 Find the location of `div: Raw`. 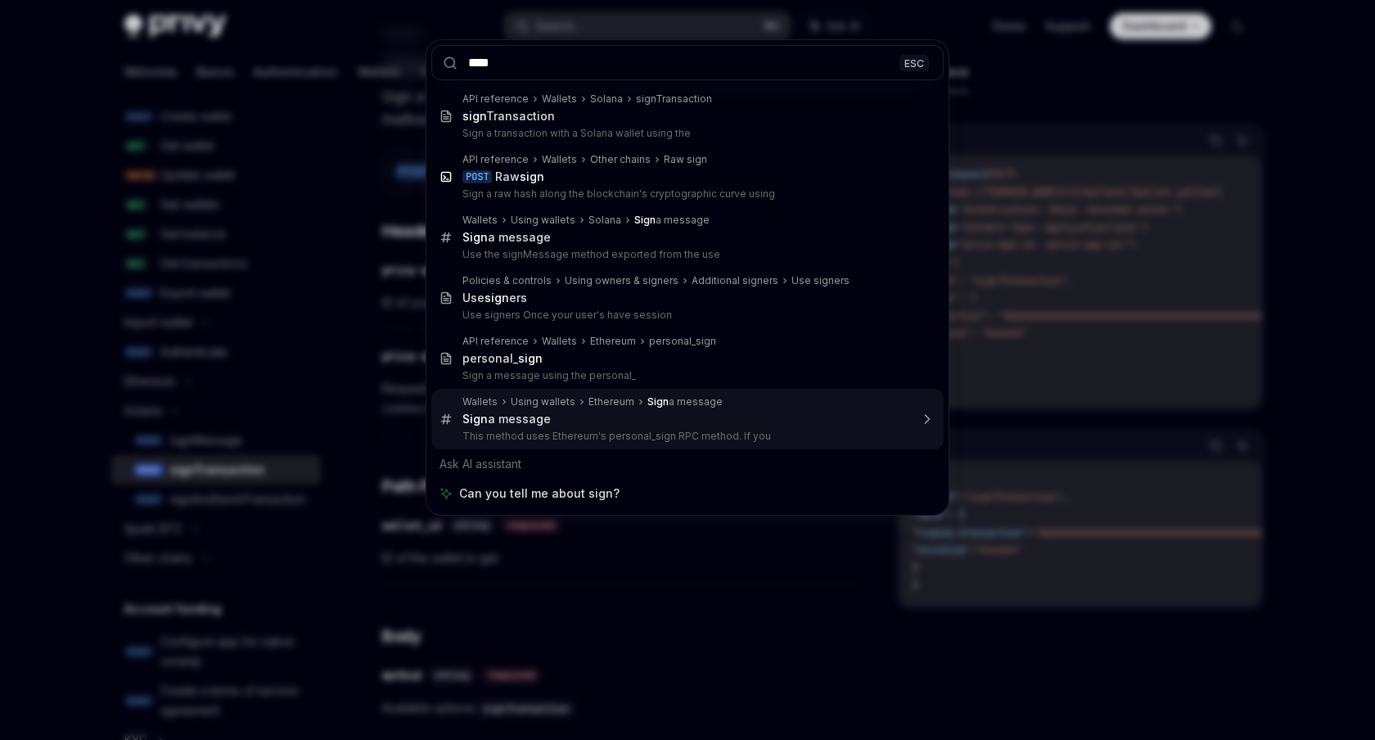

div: Raw is located at coordinates (520, 177).